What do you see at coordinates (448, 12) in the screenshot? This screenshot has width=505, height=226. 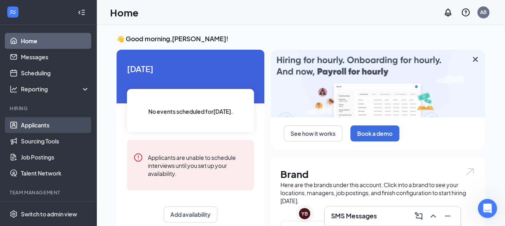 I see `svg: Notifications` at bounding box center [448, 12].